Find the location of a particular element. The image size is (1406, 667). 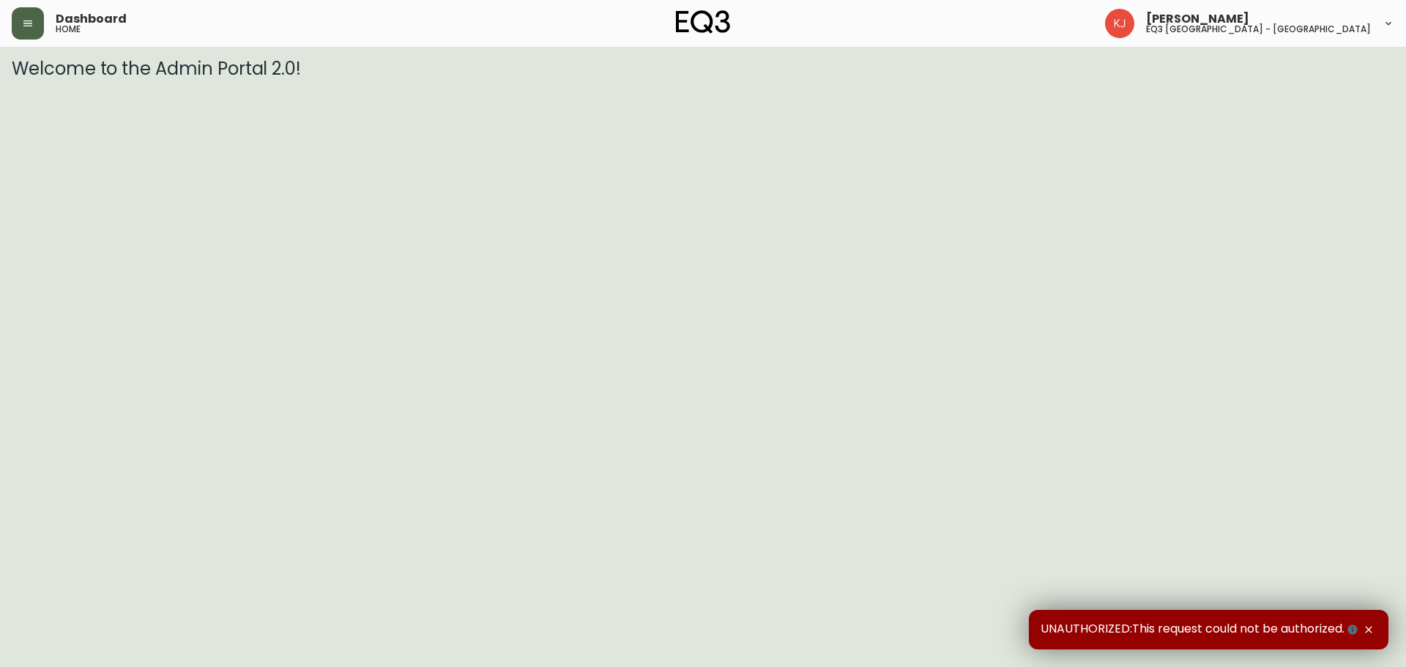

span: UNAUTHORIZED:This request could not be authorized. is located at coordinates (1200, 630).